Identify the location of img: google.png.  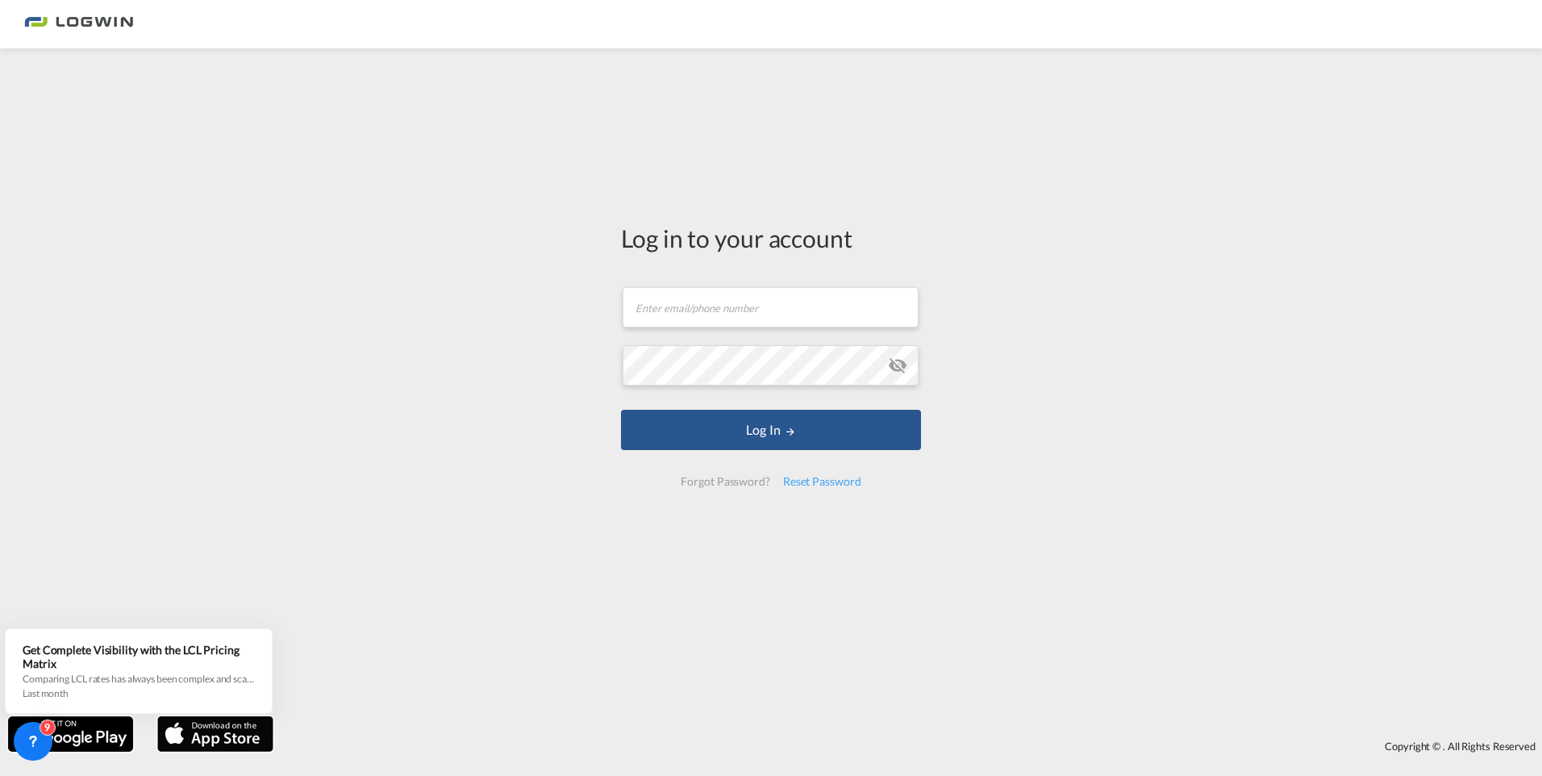
(70, 734).